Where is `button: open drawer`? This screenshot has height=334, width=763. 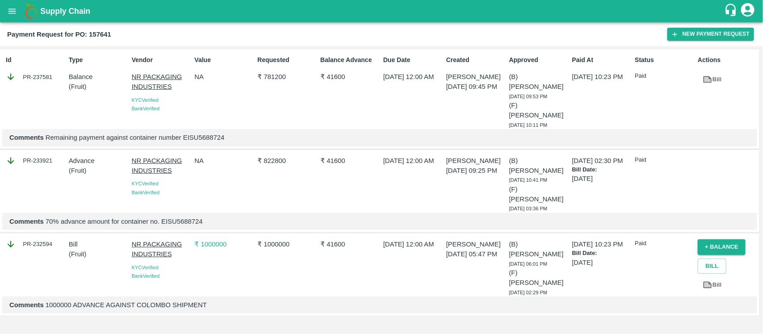
button: open drawer is located at coordinates (12, 11).